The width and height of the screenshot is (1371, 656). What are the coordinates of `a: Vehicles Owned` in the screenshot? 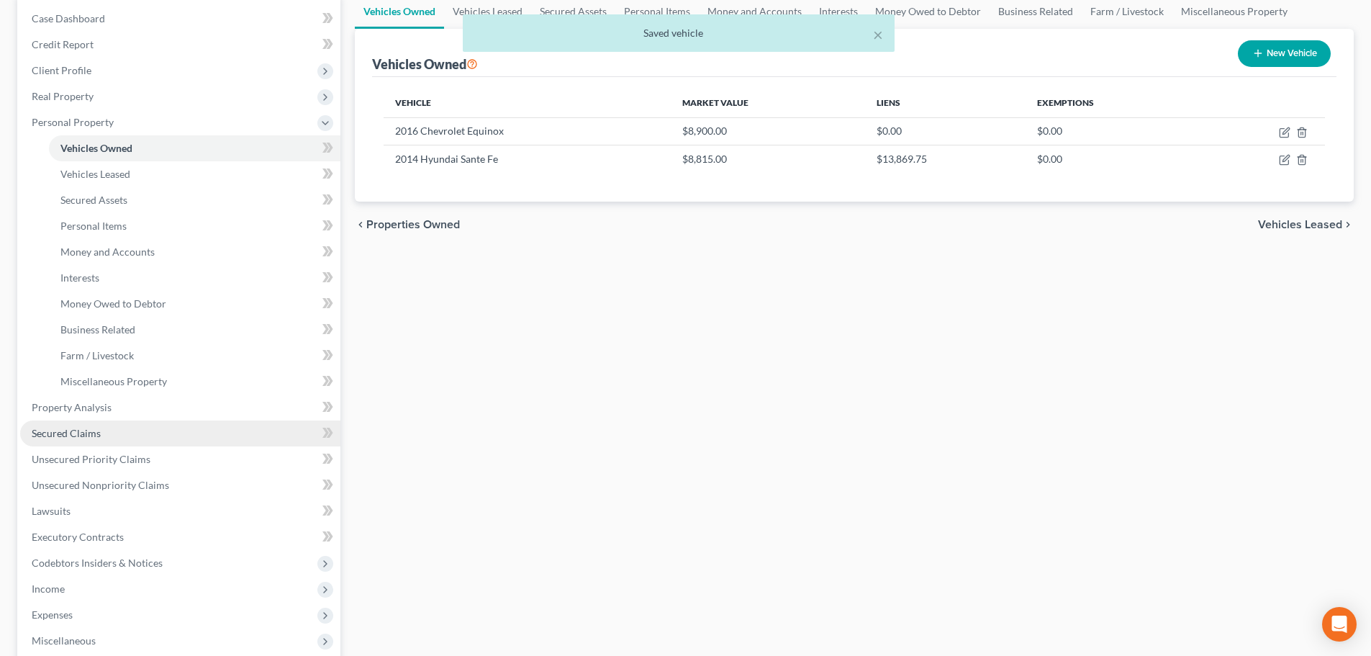 It's located at (194, 148).